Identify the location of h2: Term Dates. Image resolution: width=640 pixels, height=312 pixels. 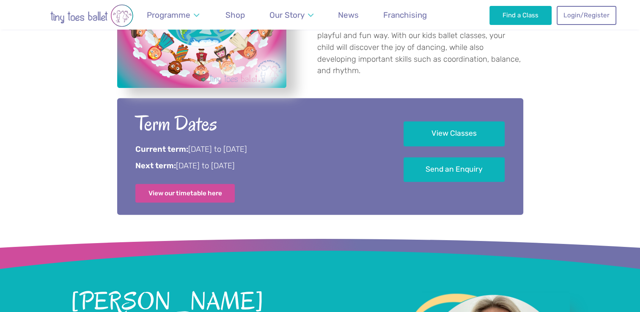
(257, 123).